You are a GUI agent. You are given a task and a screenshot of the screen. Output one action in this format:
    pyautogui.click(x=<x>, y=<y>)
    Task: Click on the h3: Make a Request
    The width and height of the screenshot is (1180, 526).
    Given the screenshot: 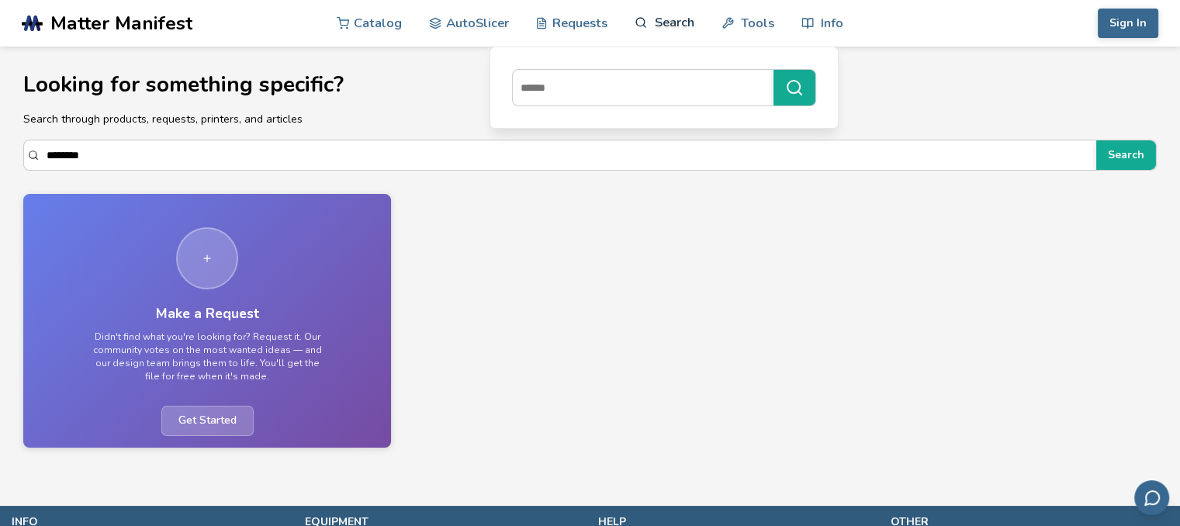 What is the action you would take?
    pyautogui.click(x=207, y=313)
    